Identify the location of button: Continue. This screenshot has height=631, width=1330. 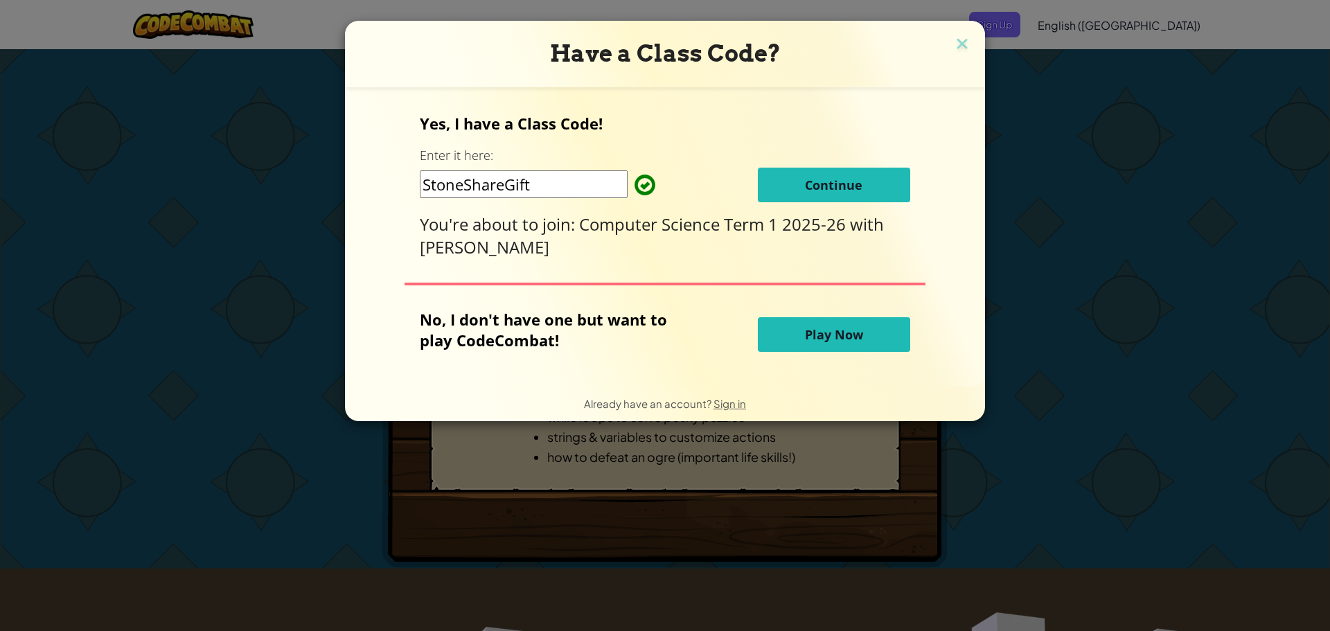
(834, 185).